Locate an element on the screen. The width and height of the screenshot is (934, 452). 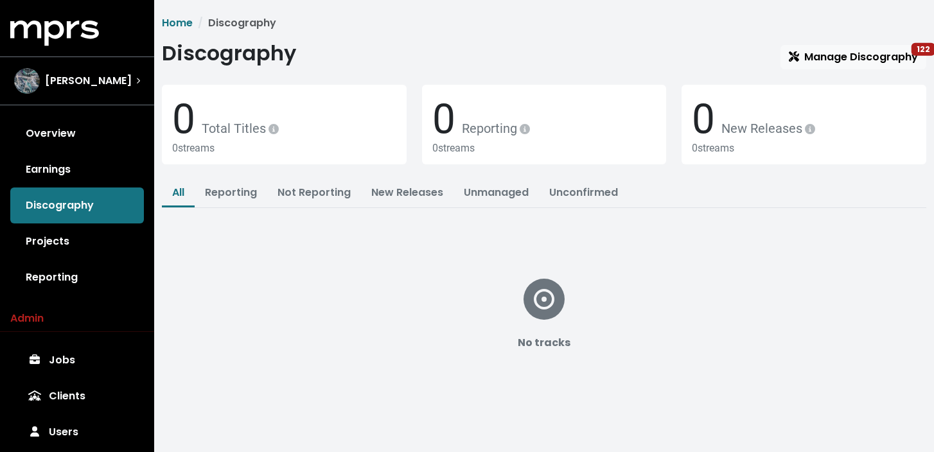
a: Projects is located at coordinates (77, 242).